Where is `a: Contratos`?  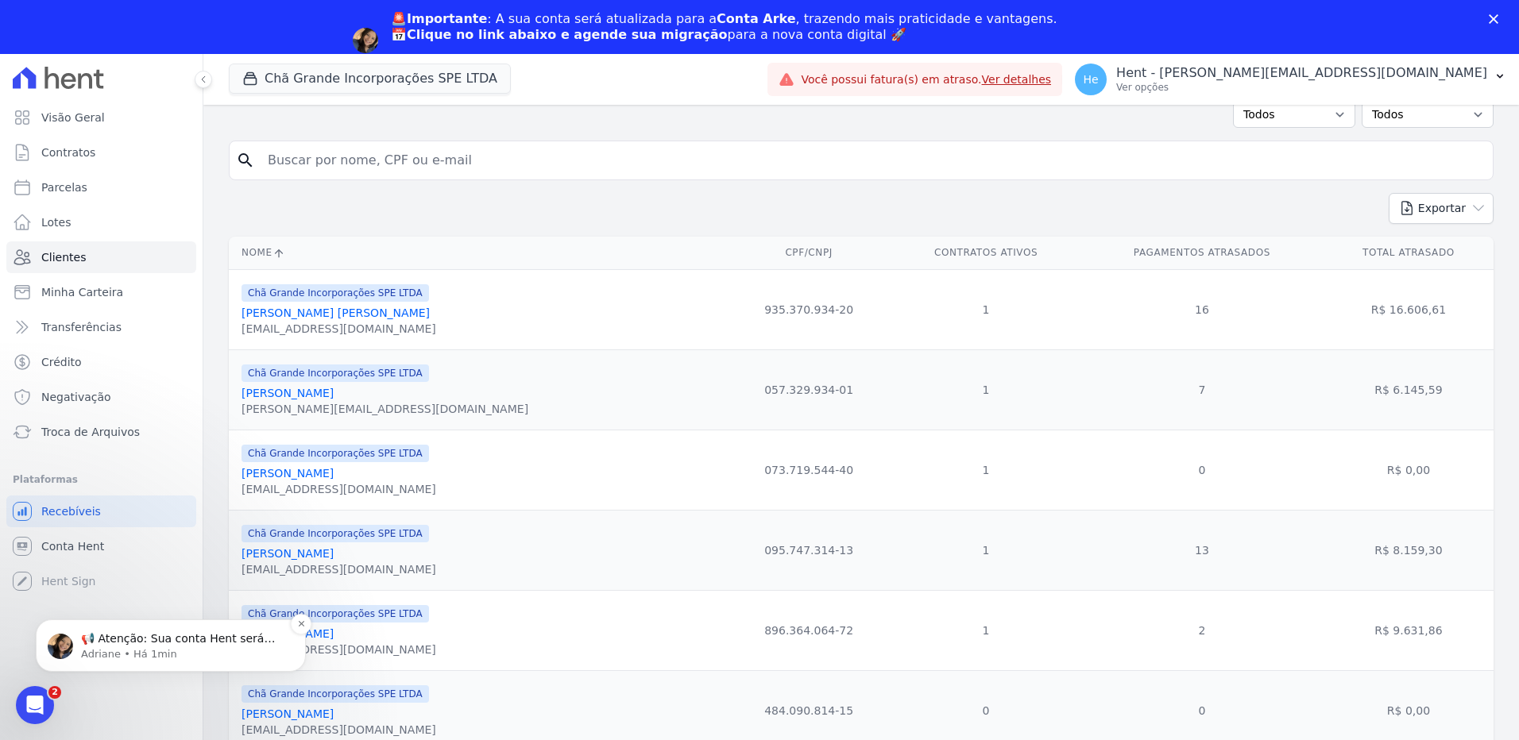
a: Contratos is located at coordinates (101, 153).